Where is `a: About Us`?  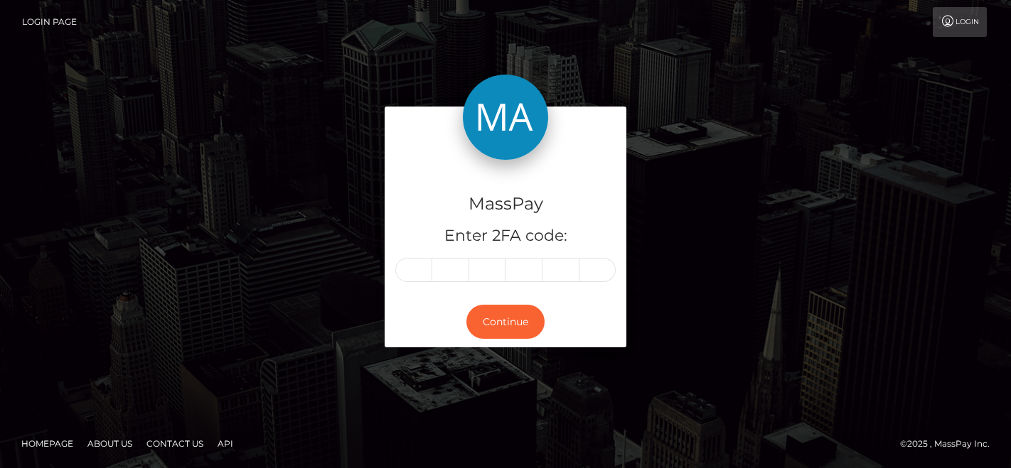 a: About Us is located at coordinates (109, 444).